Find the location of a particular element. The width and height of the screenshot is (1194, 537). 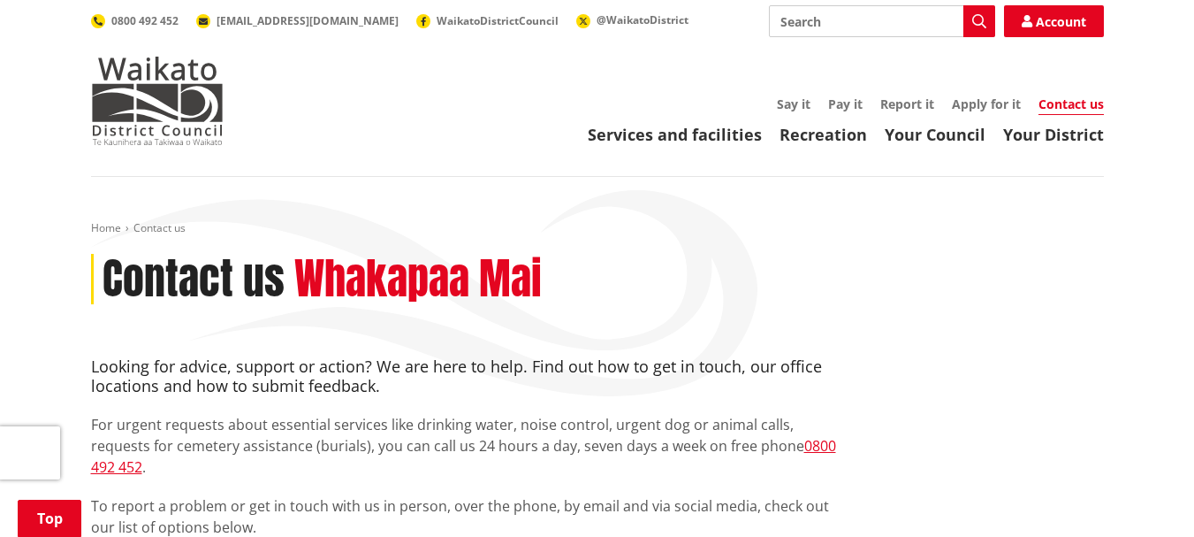

h1: Contact us is located at coordinates (194, 279).